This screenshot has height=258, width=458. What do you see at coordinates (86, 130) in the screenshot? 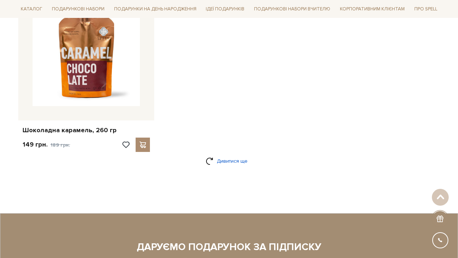
I see `a: Шоколадна карамель, 260 гр` at bounding box center [86, 130].